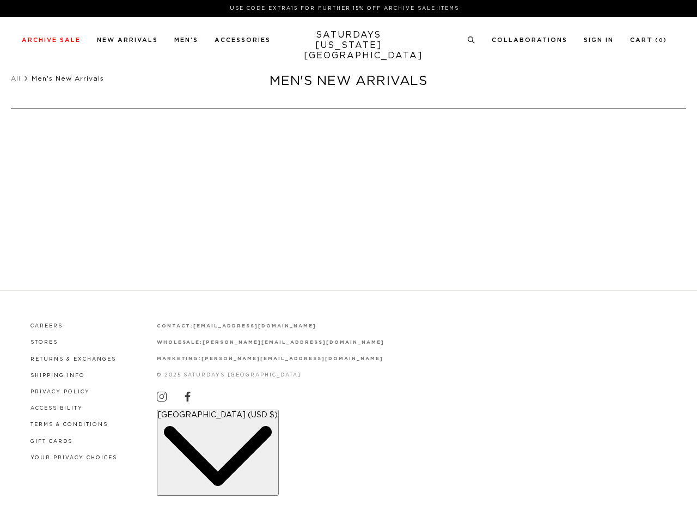 This screenshot has width=697, height=523. What do you see at coordinates (69, 424) in the screenshot?
I see `a: Terms & Conditions` at bounding box center [69, 424].